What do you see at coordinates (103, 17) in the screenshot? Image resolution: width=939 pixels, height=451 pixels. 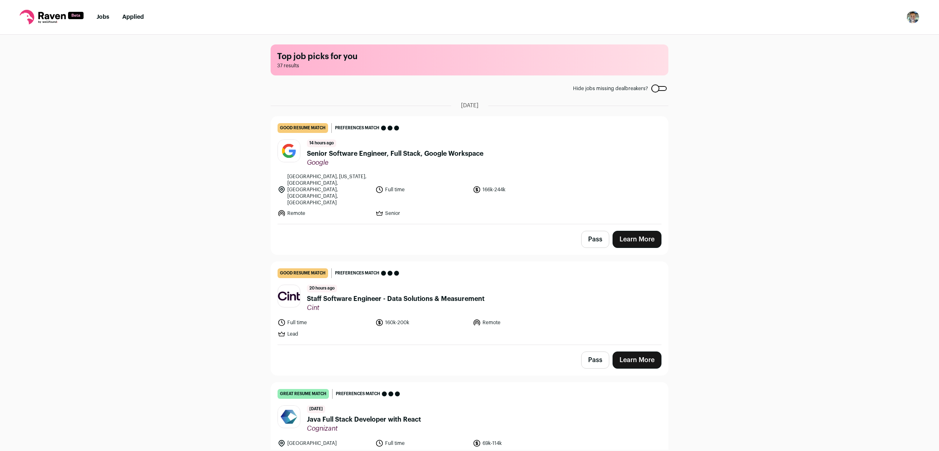 I see `a: Jobs` at bounding box center [103, 17].